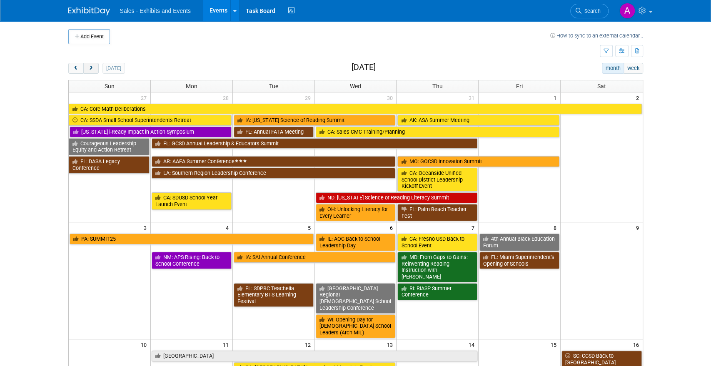 Image resolution: width=711 pixels, height=366 pixels. Describe the element at coordinates (145, 345) in the screenshot. I see `span: 10` at that location.